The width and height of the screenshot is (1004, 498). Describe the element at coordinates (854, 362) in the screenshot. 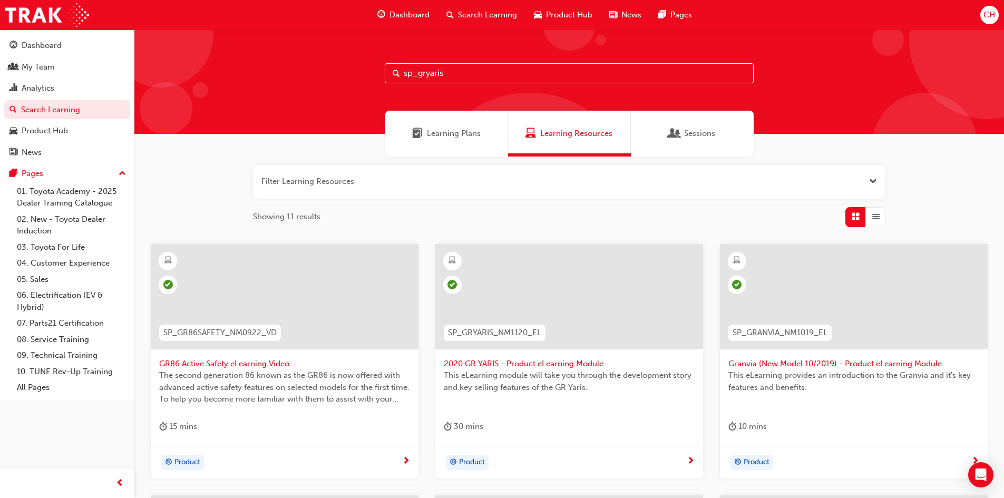

I see `a: SP_GRANVIA_NM1019_ELGranvia (New Model 10/2019) - Product eLearning ModuleThis eLearning provides...` at that location.